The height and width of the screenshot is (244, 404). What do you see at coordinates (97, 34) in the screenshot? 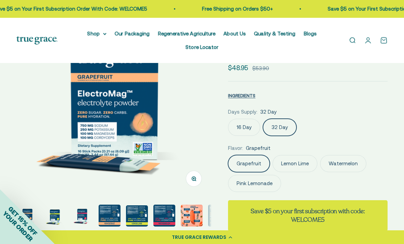
I see `summary: Shop` at bounding box center [97, 34].